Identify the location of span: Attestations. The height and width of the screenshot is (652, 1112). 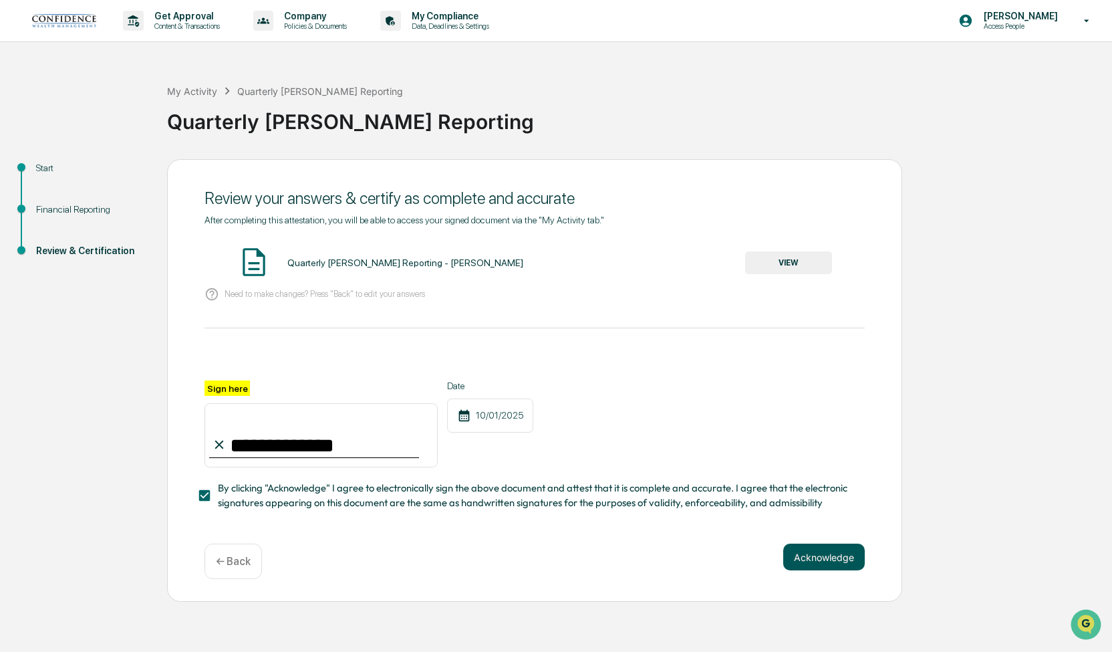
(138, 174).